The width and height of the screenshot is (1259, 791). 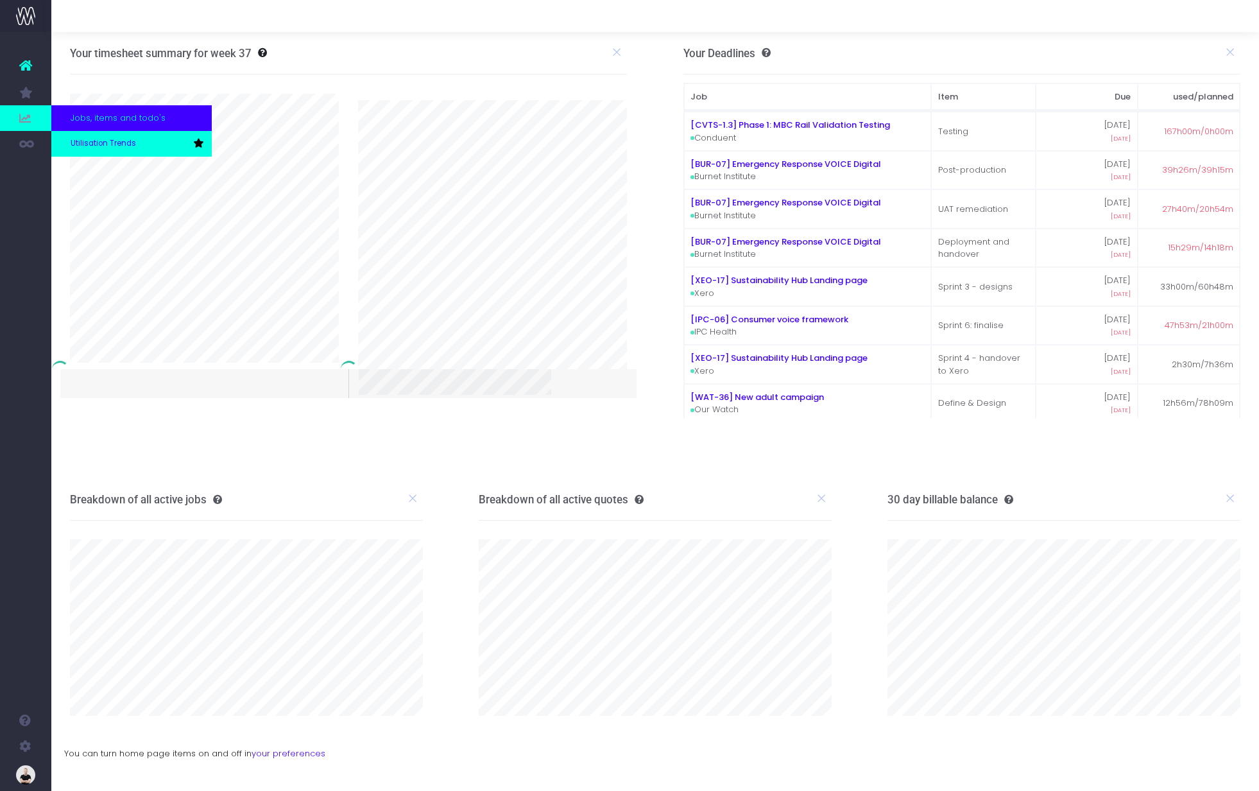 I want to click on a: Utilisation Trends, so click(x=132, y=144).